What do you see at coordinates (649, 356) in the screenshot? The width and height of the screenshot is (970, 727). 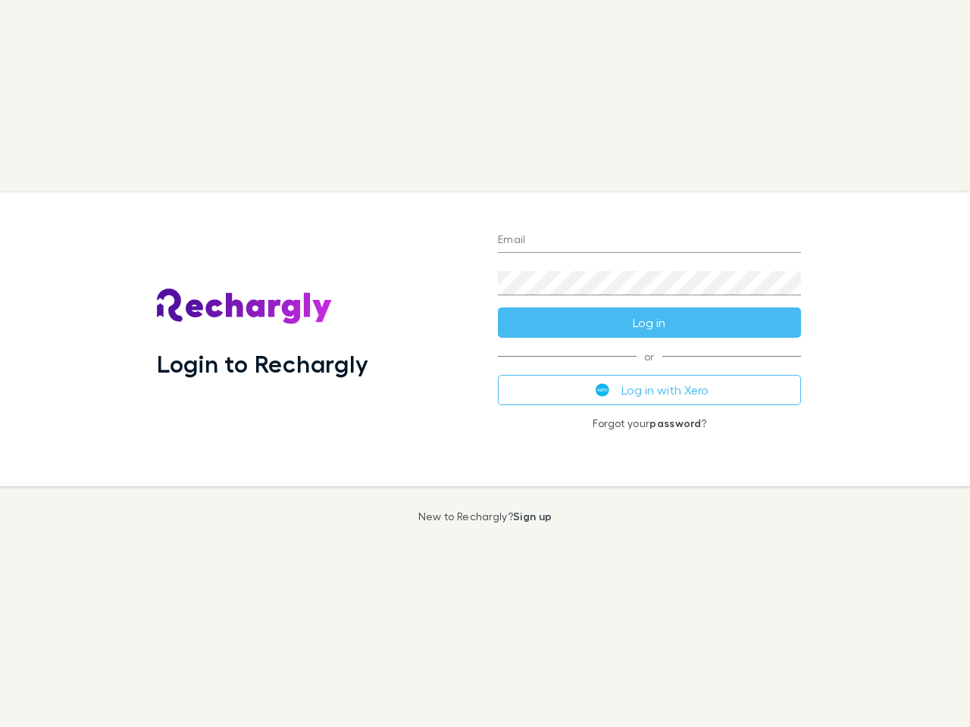 I see `span: or` at bounding box center [649, 356].